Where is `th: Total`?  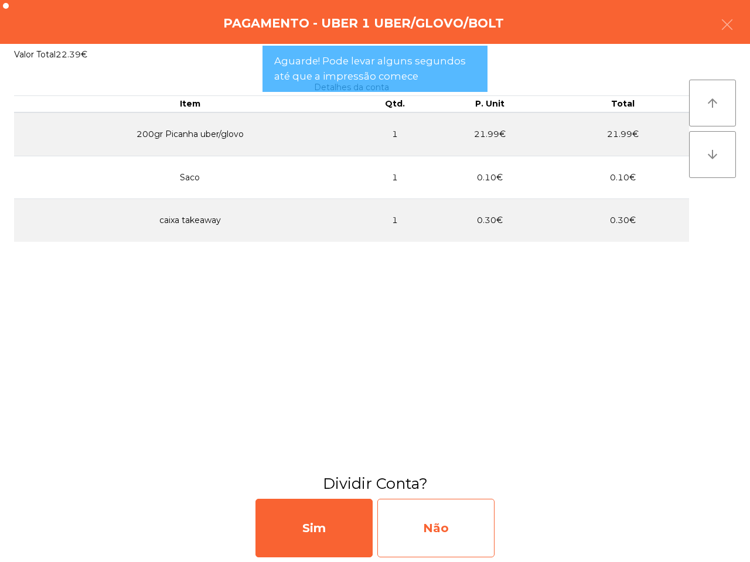 th: Total is located at coordinates (623, 104).